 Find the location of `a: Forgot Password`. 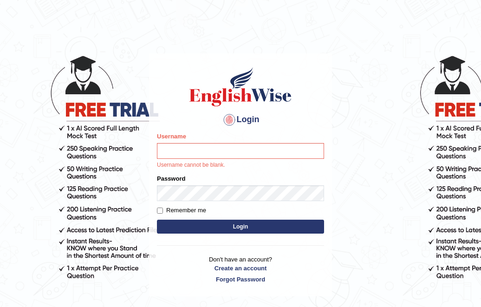

a: Forgot Password is located at coordinates (241, 279).